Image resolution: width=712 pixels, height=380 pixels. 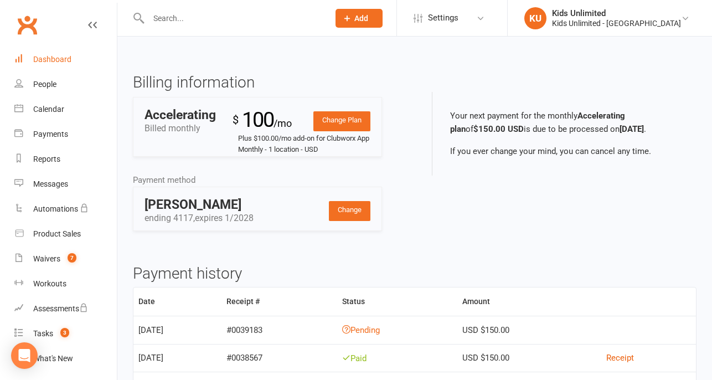 What do you see at coordinates (65, 84) in the screenshot?
I see `a: People` at bounding box center [65, 84].